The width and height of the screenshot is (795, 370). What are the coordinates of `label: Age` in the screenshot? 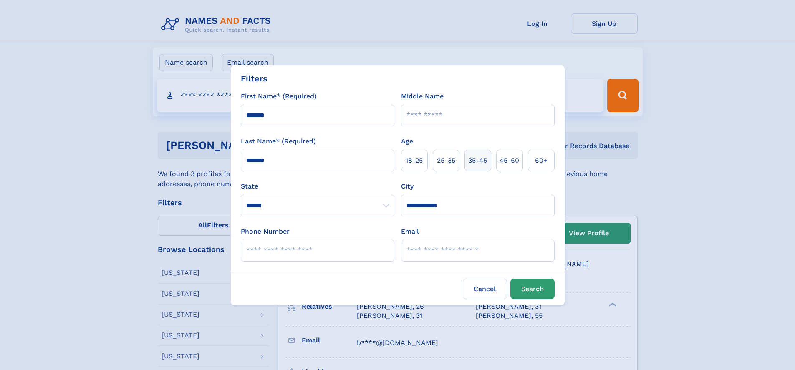 It's located at (407, 141).